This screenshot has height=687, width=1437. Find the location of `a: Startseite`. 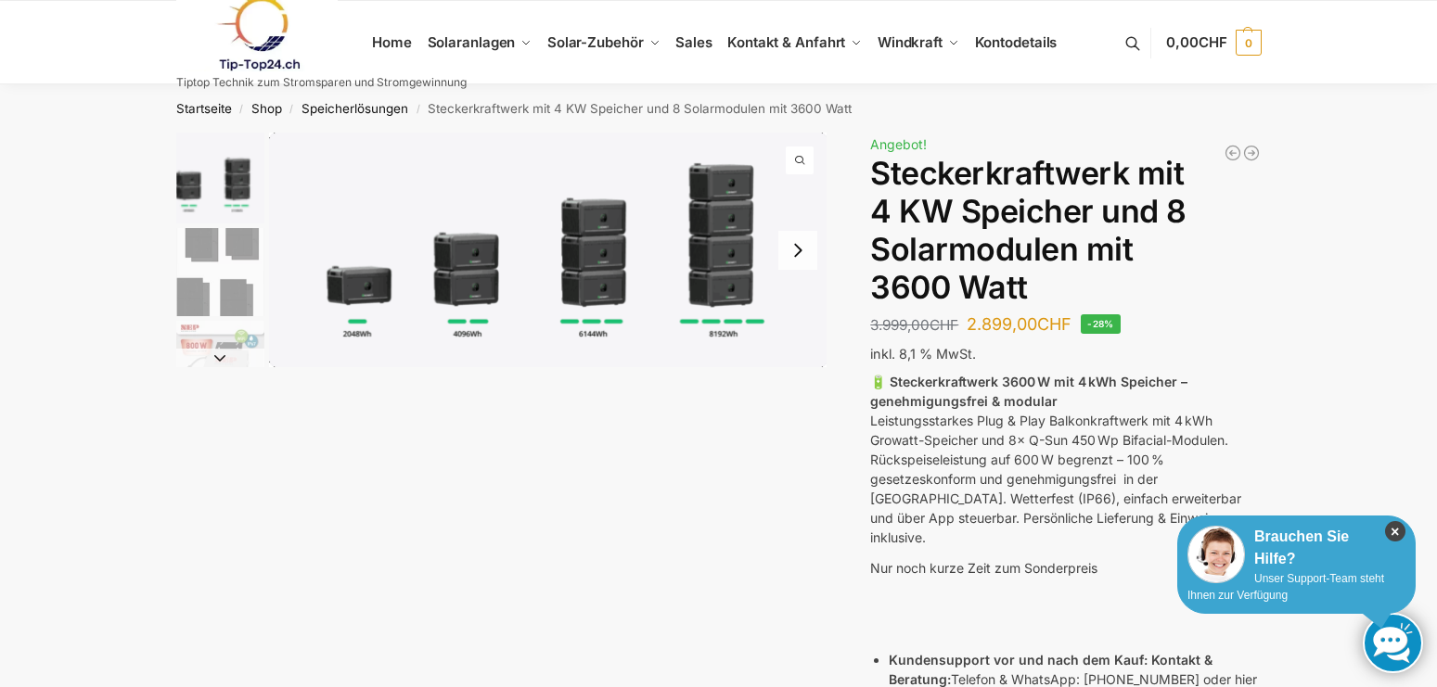

a: Startseite is located at coordinates (204, 109).